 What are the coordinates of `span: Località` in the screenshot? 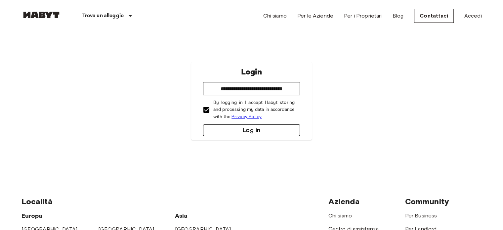 It's located at (37, 201).